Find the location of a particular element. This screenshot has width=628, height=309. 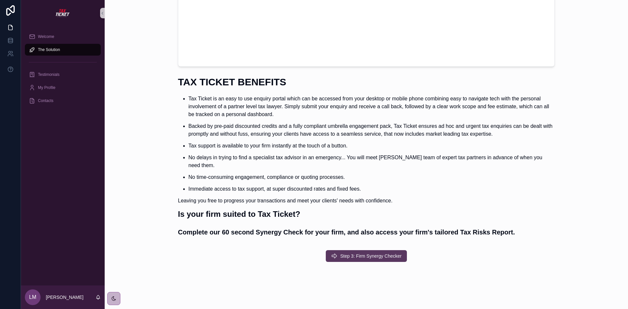

a: Contacts is located at coordinates (63, 101).